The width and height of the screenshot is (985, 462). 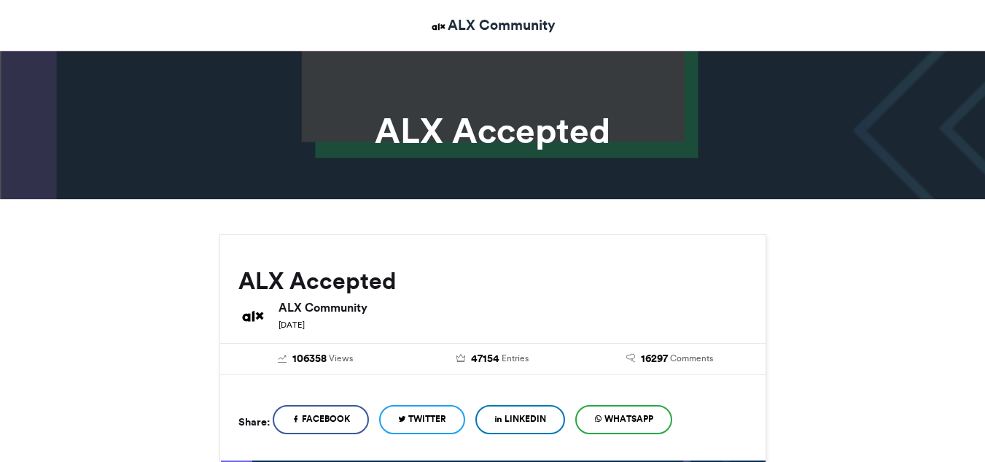 What do you see at coordinates (321, 419) in the screenshot?
I see `a: Facebook` at bounding box center [321, 419].